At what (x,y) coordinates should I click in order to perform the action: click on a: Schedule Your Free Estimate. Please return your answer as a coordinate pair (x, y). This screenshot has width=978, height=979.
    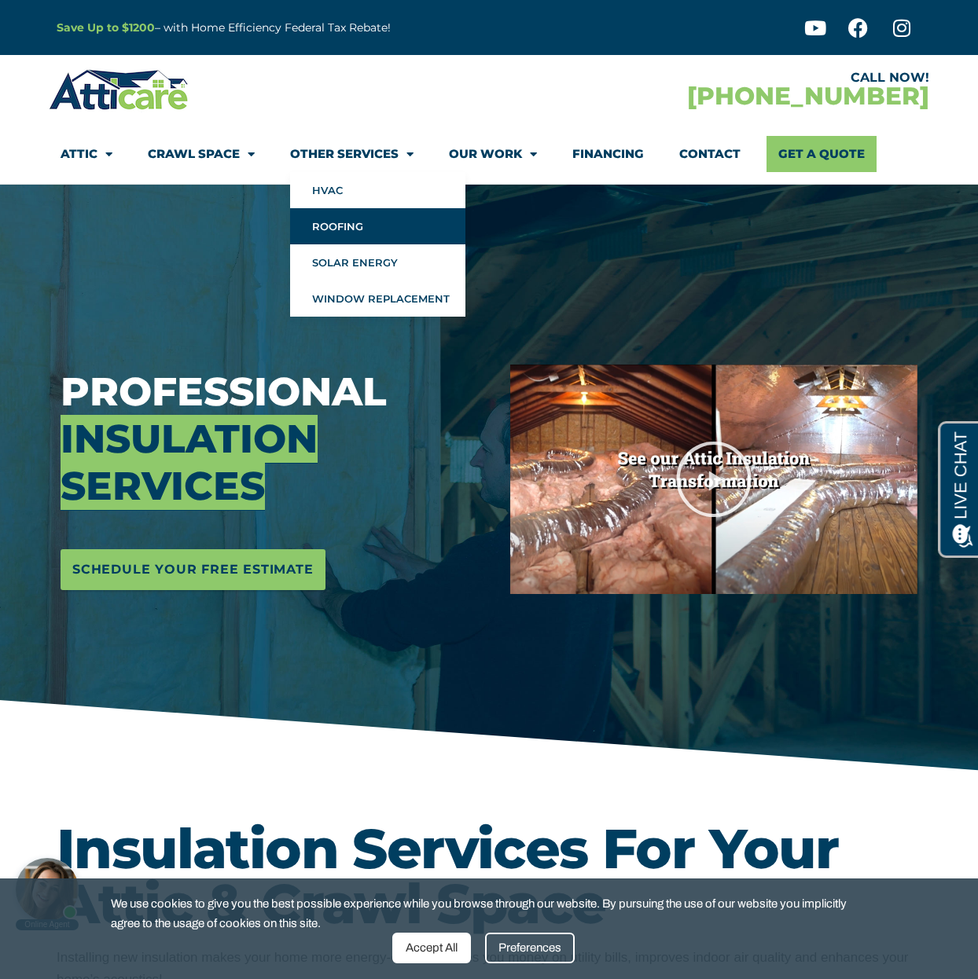
    Looking at the image, I should click on (193, 570).